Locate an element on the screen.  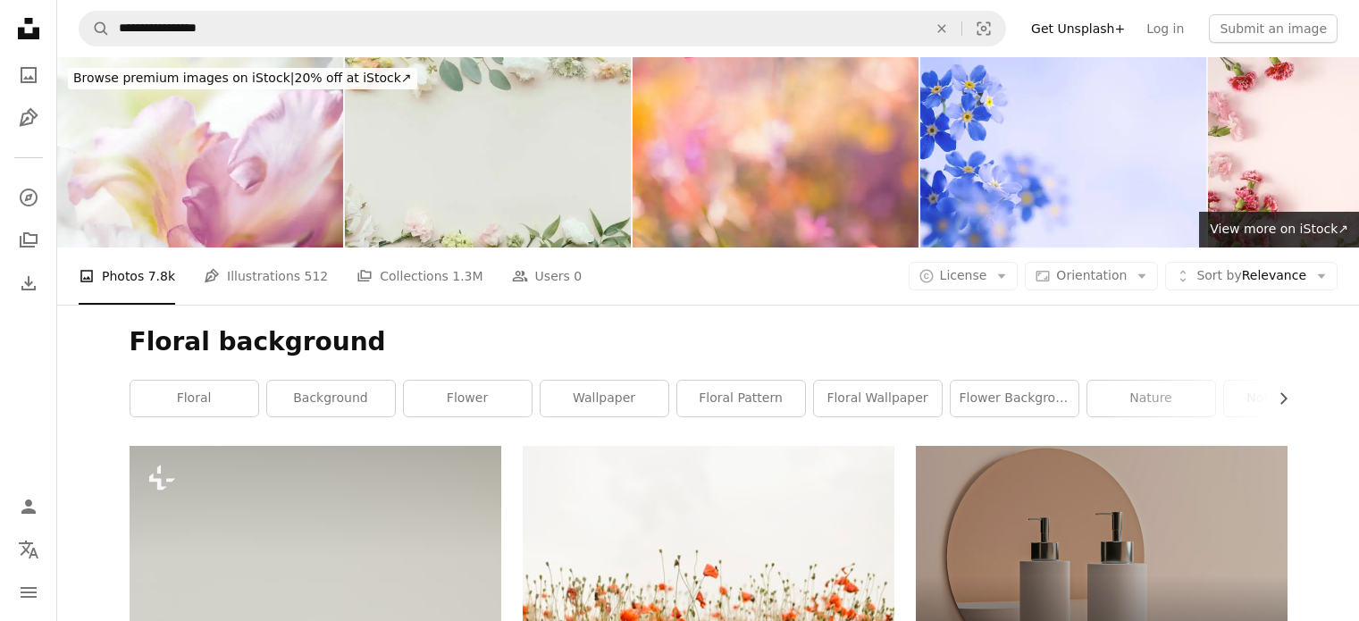
a: View more on iStock↗ is located at coordinates (1279, 230).